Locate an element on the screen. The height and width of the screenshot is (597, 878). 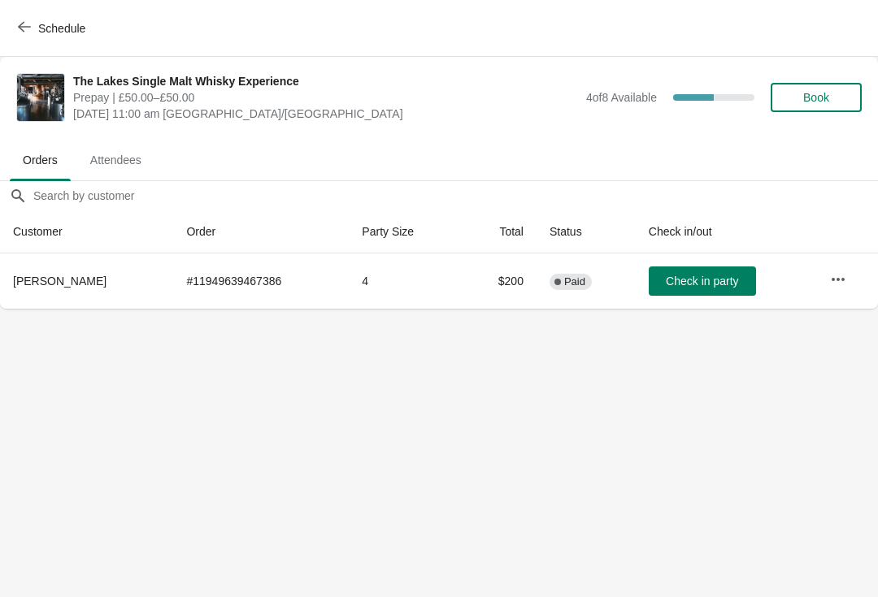
td: $200 is located at coordinates (499, 281).